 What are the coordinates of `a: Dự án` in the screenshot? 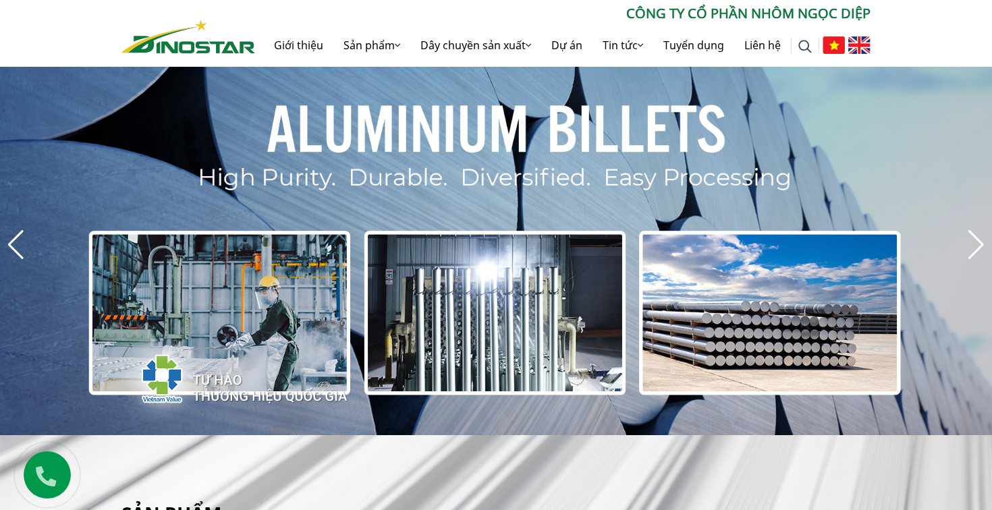 It's located at (567, 45).